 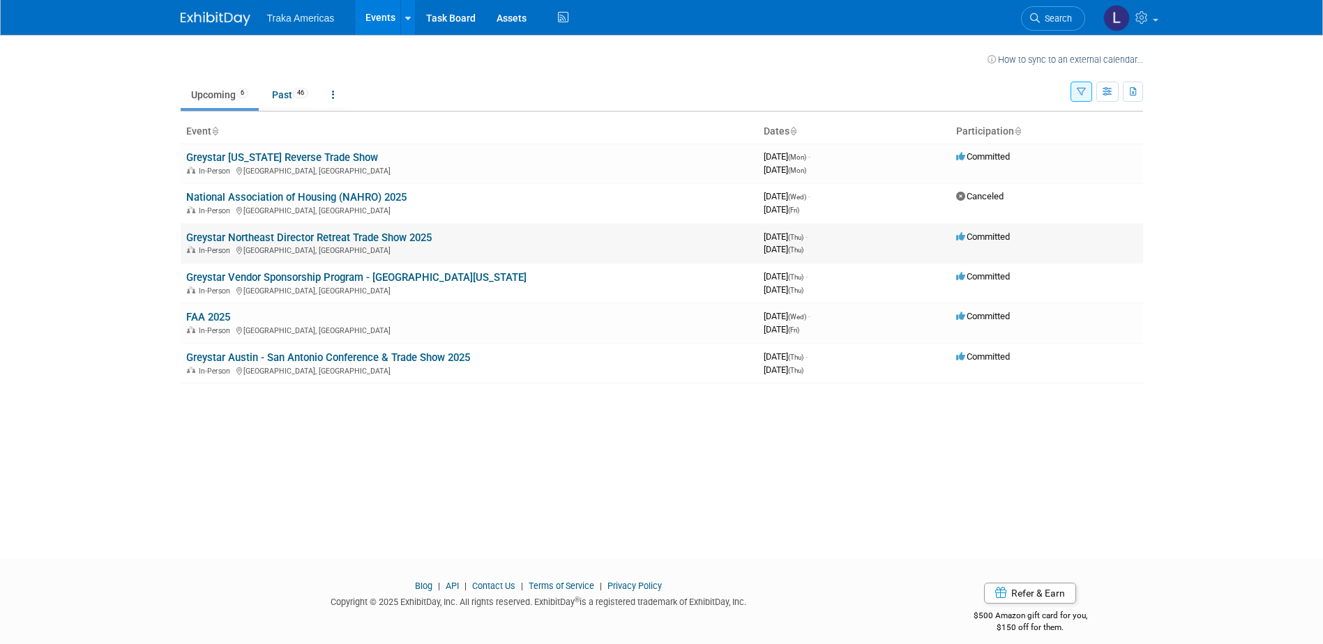 I want to click on a: API, so click(x=452, y=586).